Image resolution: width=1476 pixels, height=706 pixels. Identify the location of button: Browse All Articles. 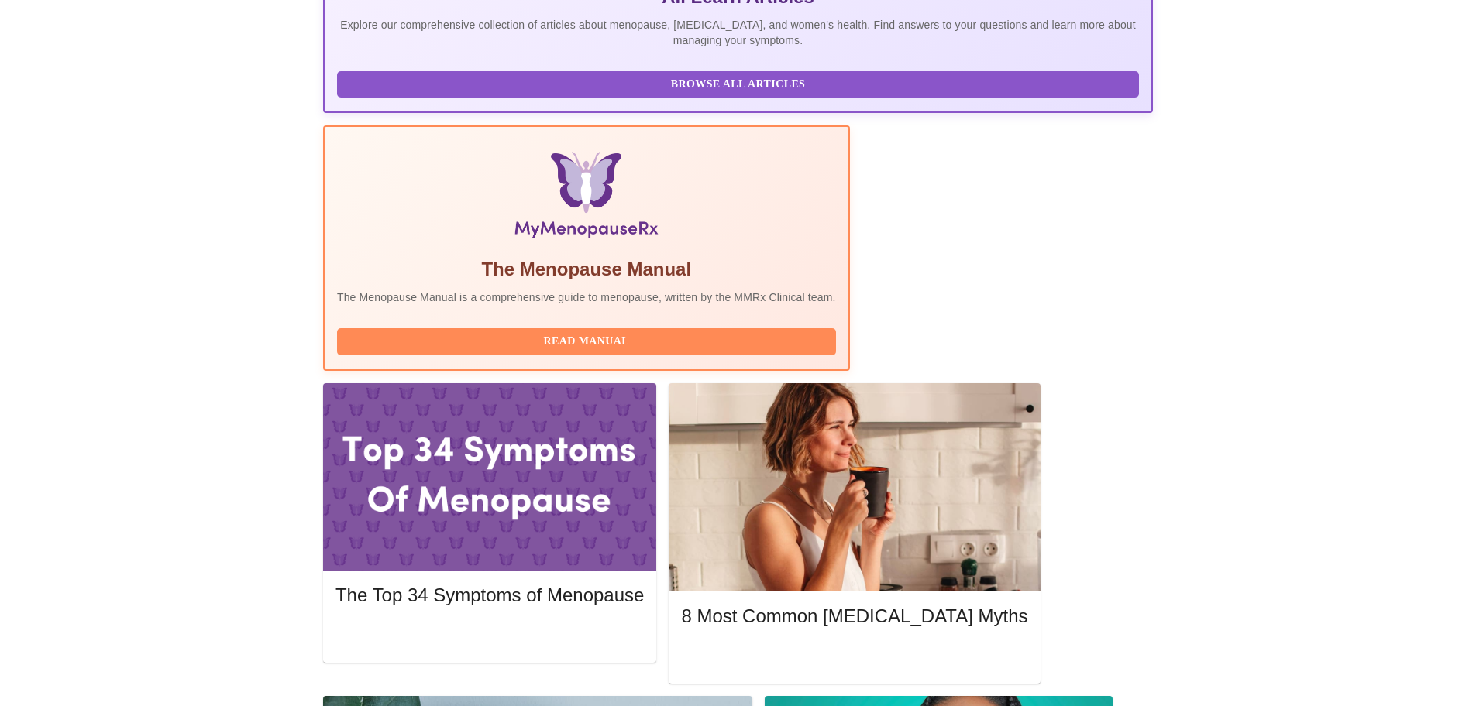
(737, 84).